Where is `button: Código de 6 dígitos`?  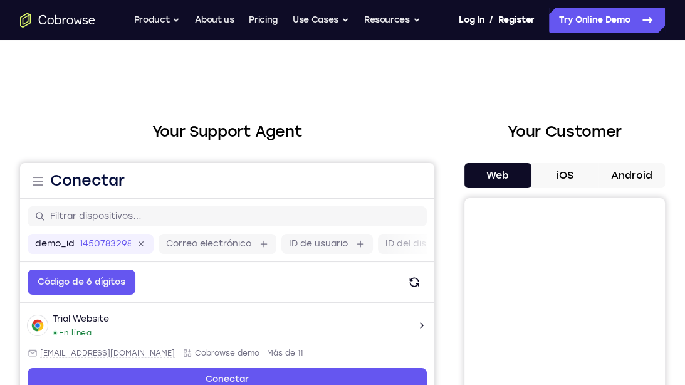 button: Código de 6 dígitos is located at coordinates (61, 119).